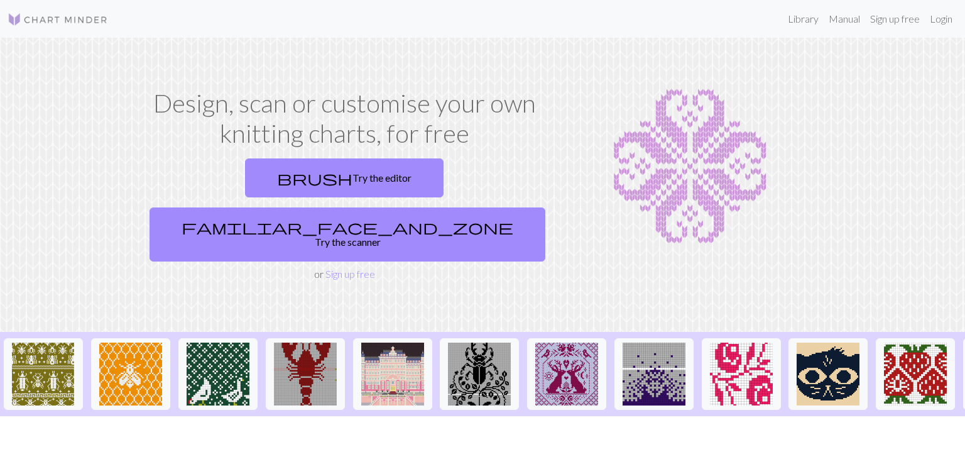 Image resolution: width=965 pixels, height=464 pixels. What do you see at coordinates (305, 374) in the screenshot?
I see `img: Copy of Copy of Lobster` at bounding box center [305, 374].